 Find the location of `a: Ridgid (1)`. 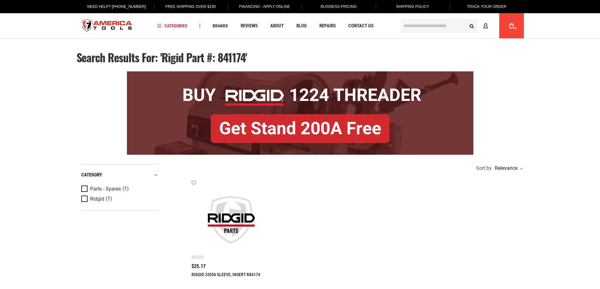

a: Ridgid (1) is located at coordinates (119, 199).